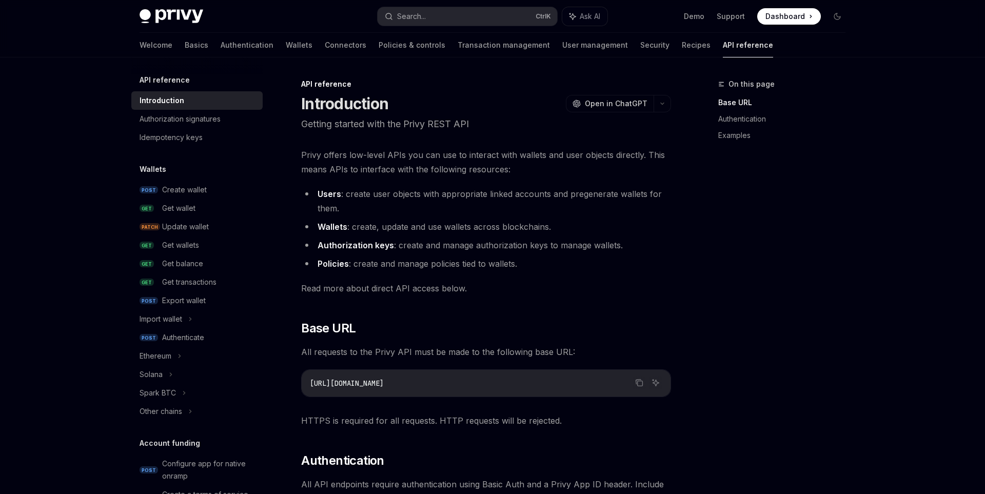  What do you see at coordinates (655, 45) in the screenshot?
I see `a: Security` at bounding box center [655, 45].